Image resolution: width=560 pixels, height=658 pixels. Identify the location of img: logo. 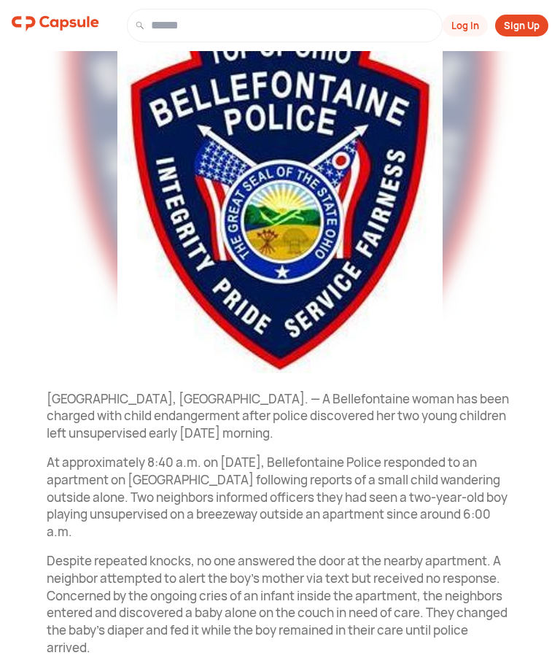
(55, 23).